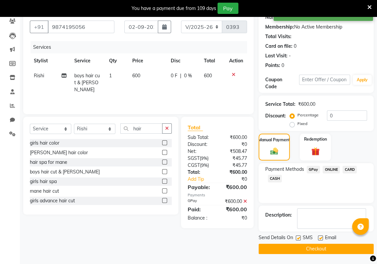 The width and height of the screenshot is (377, 264). I want to click on div: hair spa for mane, so click(48, 162).